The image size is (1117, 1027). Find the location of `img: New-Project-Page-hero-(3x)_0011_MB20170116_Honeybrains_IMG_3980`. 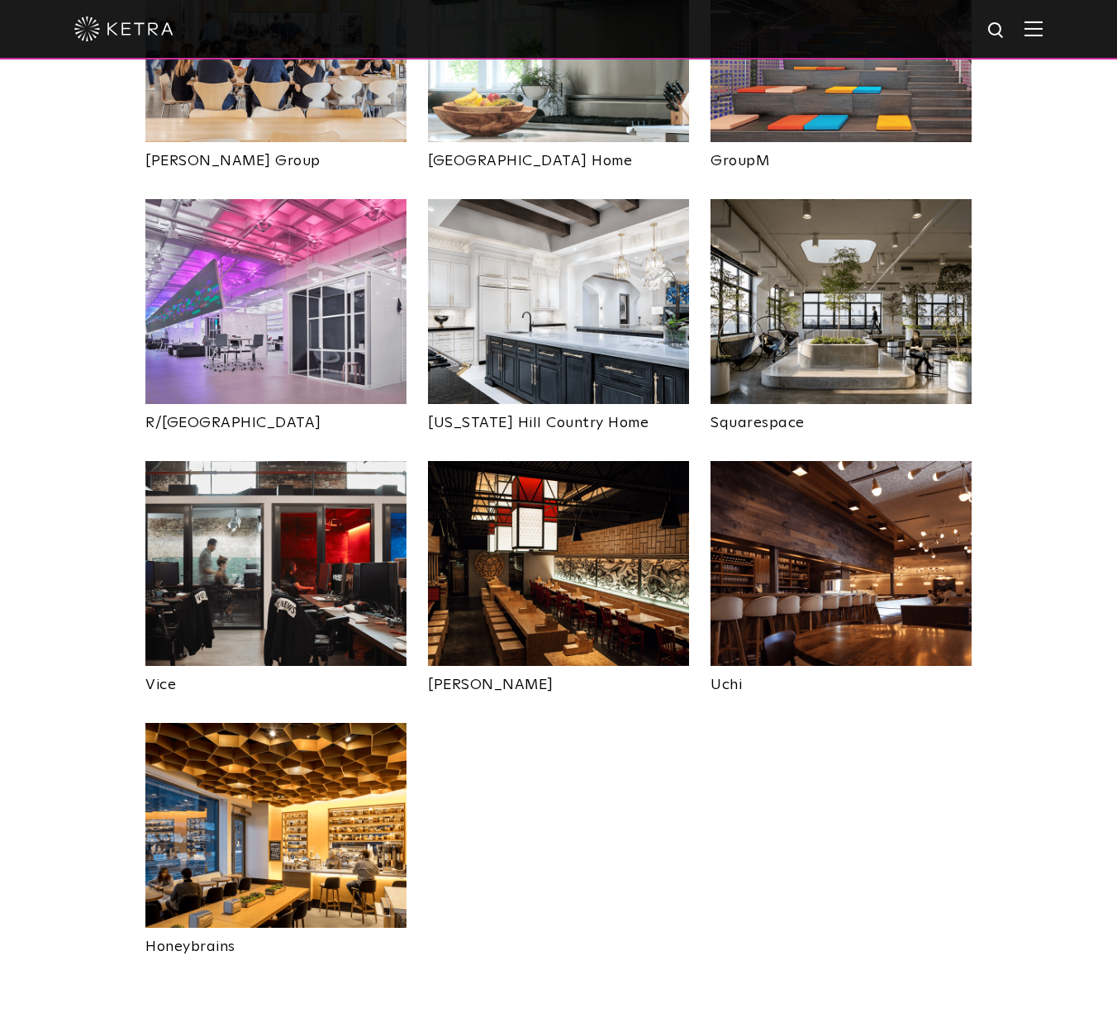

img: New-Project-Page-hero-(3x)_0011_MB20170116_Honeybrains_IMG_3980 is located at coordinates (276, 826).